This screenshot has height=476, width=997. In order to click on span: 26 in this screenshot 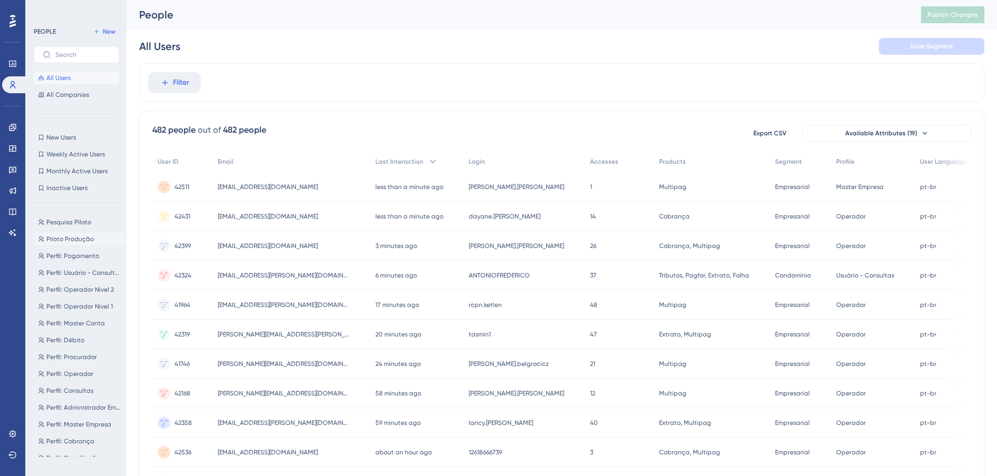, I will do `click(593, 246)`.